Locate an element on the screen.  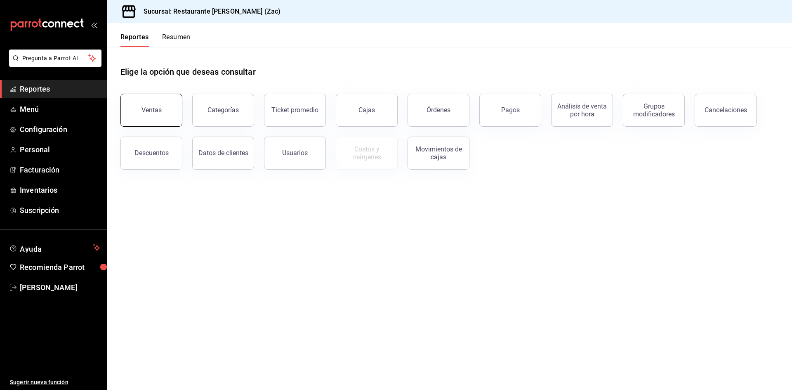
div: Ticket promedio is located at coordinates (295, 110).